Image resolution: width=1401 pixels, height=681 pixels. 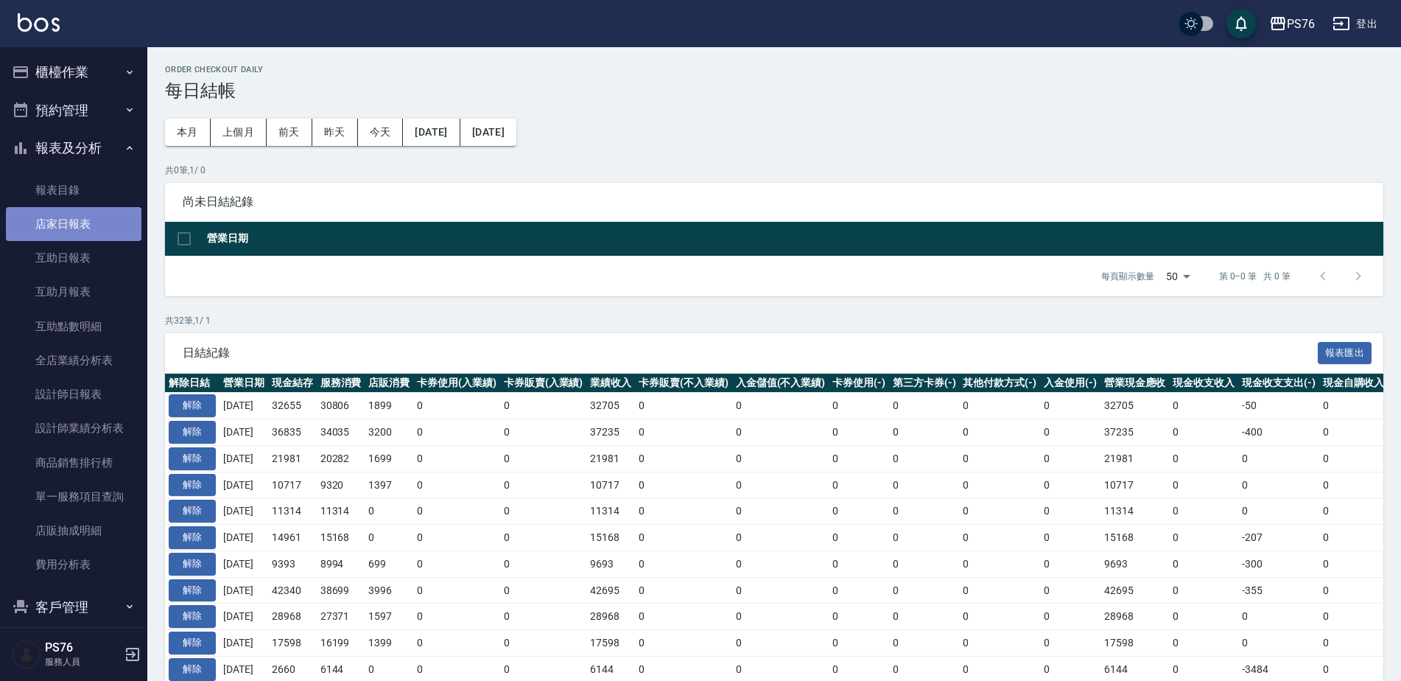 I want to click on td: 699, so click(x=389, y=563).